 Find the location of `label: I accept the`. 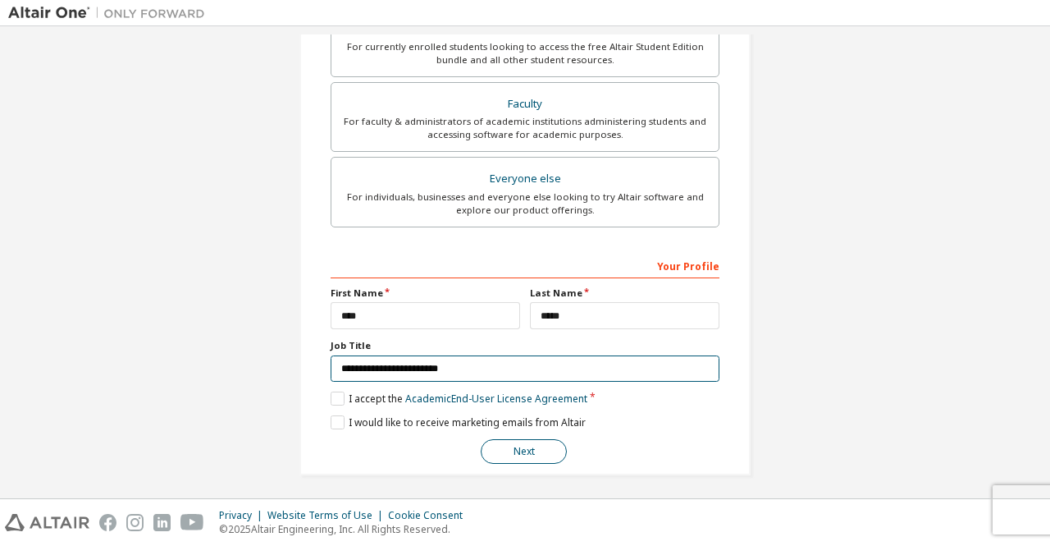

label: I accept the is located at coordinates (459, 398).